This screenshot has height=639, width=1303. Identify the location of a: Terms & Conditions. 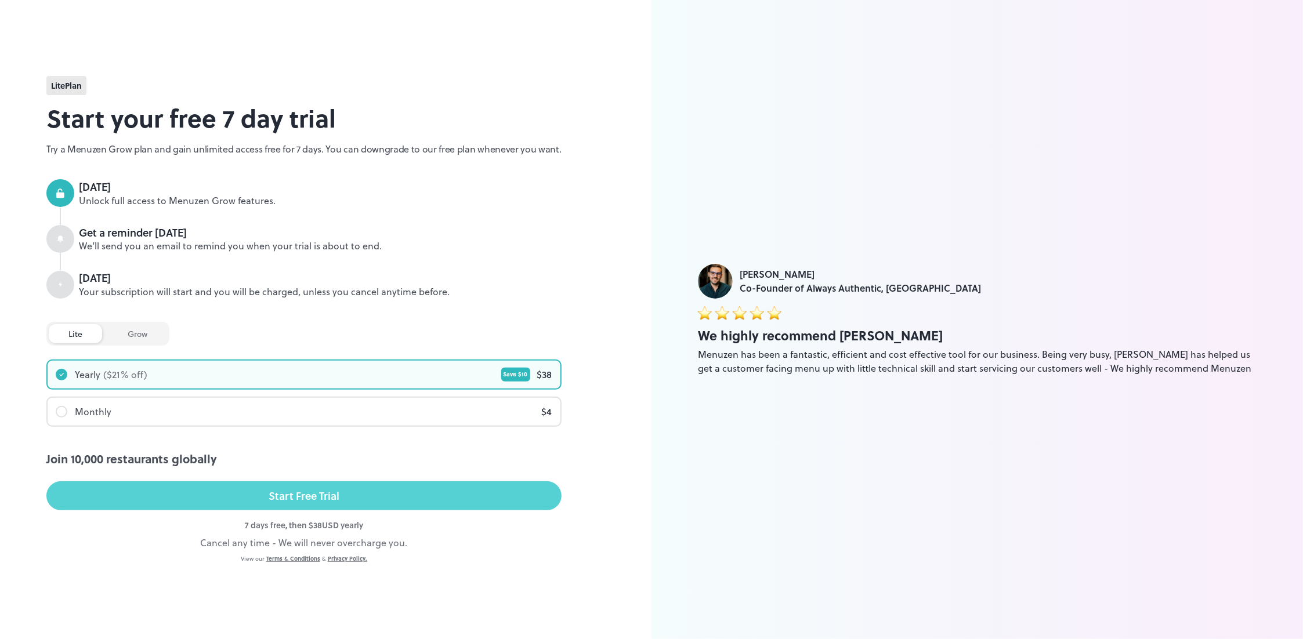
(293, 558).